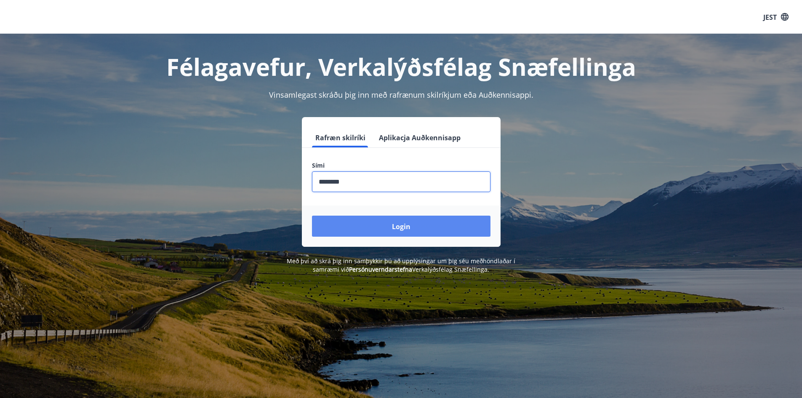 Image resolution: width=802 pixels, height=398 pixels. What do you see at coordinates (401, 67) in the screenshot?
I see `font: Félagavefur, Verkalýðsfélag Snæfellinga` at bounding box center [401, 67].